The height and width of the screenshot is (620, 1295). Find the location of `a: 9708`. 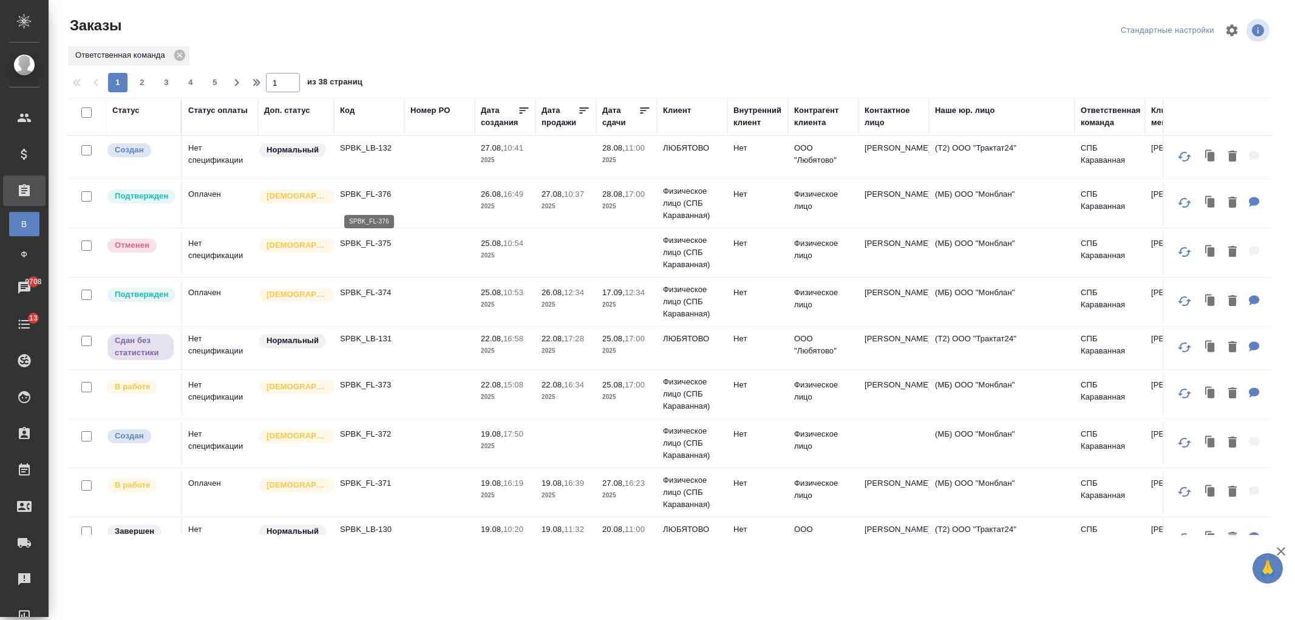

a: 9708 is located at coordinates (24, 288).